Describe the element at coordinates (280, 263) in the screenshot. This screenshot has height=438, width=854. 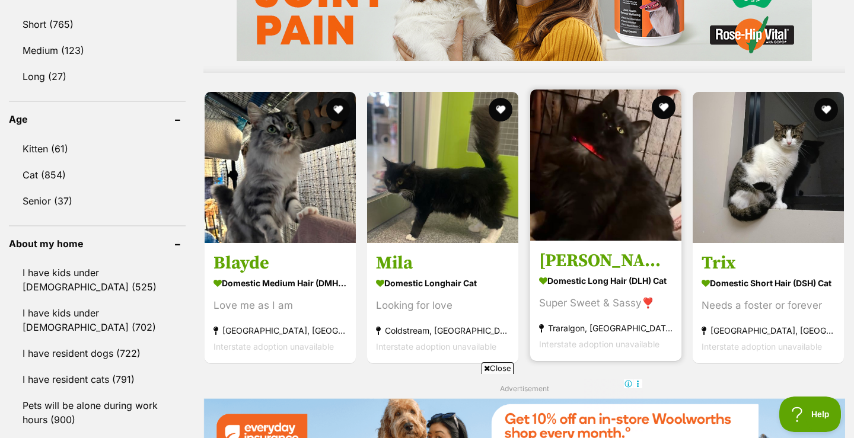
I see `h3: Blayde` at that location.